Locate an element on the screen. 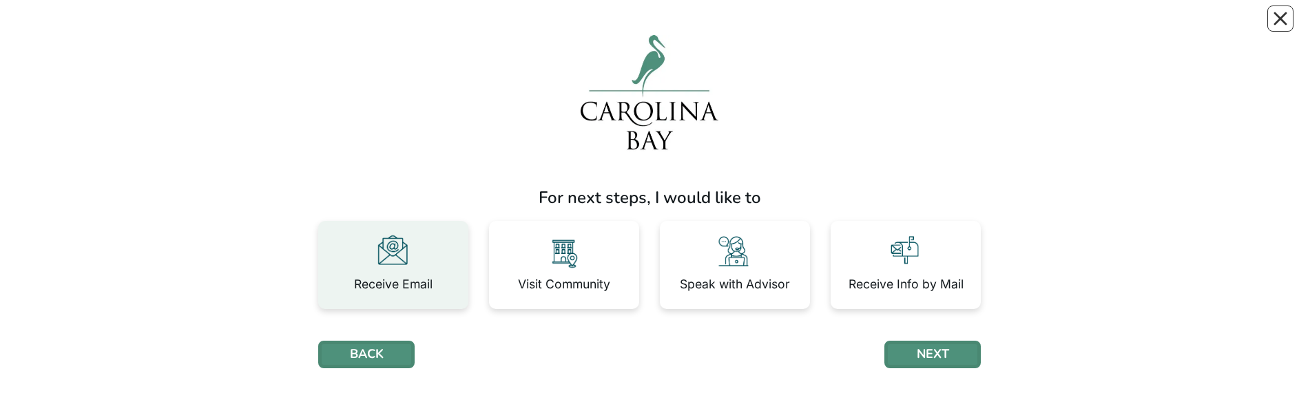 This screenshot has height=393, width=1299. button: BACK is located at coordinates (366, 355).